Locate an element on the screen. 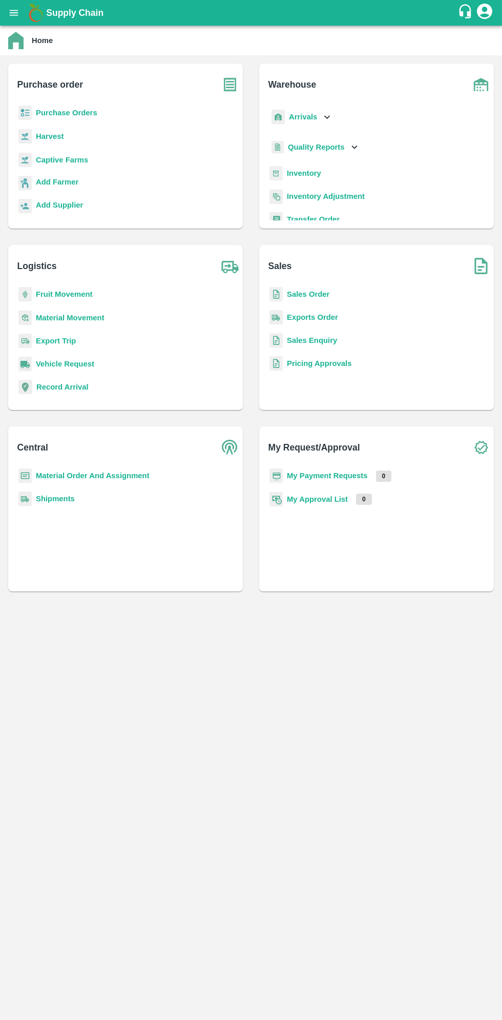  b: Pricing Approvals is located at coordinates (319, 363).